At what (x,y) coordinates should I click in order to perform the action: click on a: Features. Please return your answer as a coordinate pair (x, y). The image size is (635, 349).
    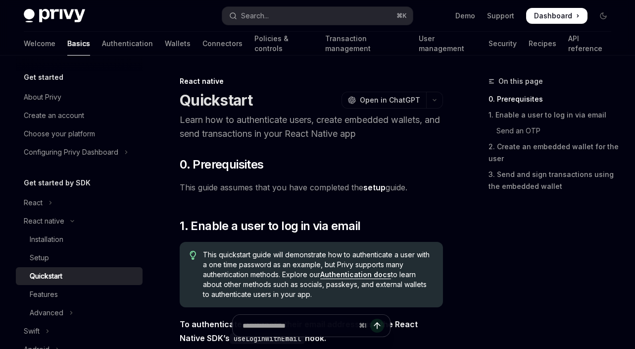
    Looking at the image, I should click on (79, 294).